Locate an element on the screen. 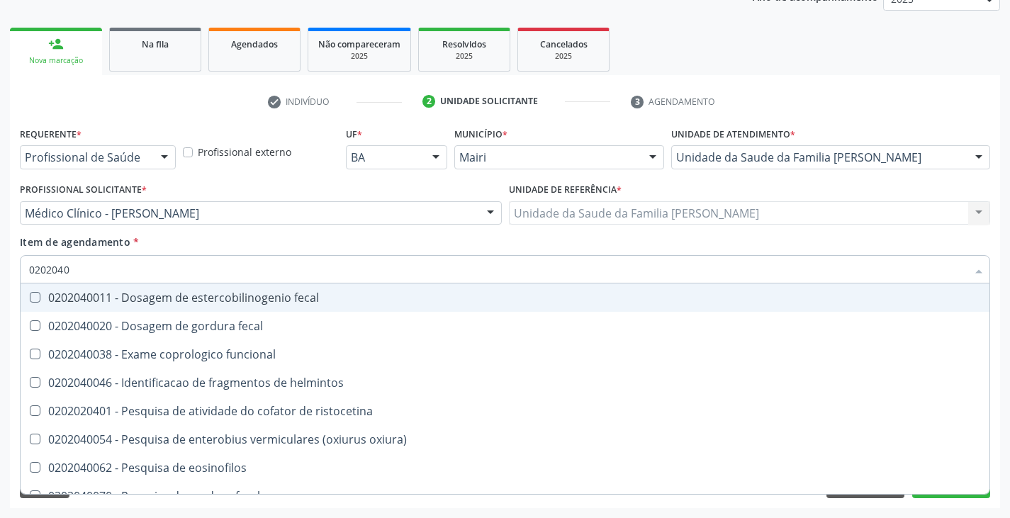  div: 0202040046 - Identificacao de fragmentos de helmintos is located at coordinates (504, 383).